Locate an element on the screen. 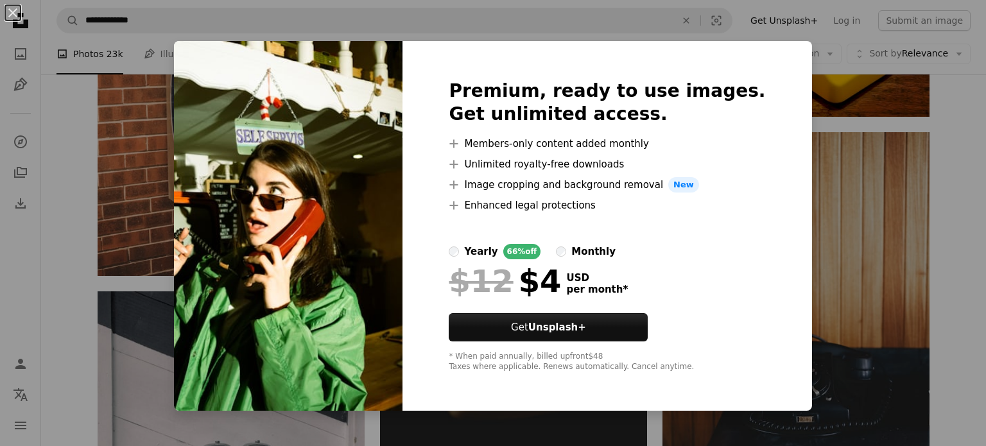 The image size is (986, 446). li: Enhanced legal protections is located at coordinates (607, 205).